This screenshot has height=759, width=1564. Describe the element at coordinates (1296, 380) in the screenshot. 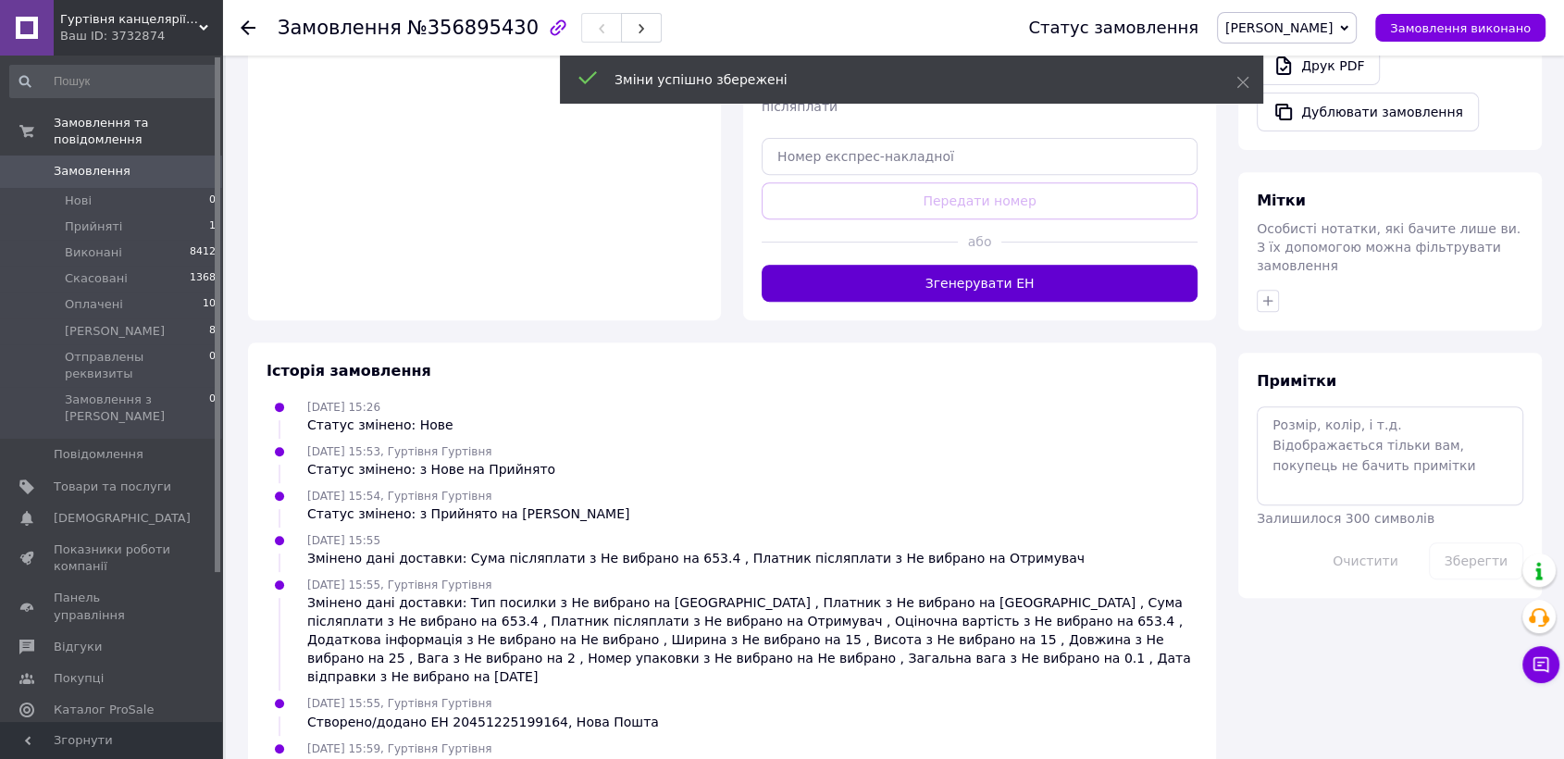

I see `span: Примітки` at that location.